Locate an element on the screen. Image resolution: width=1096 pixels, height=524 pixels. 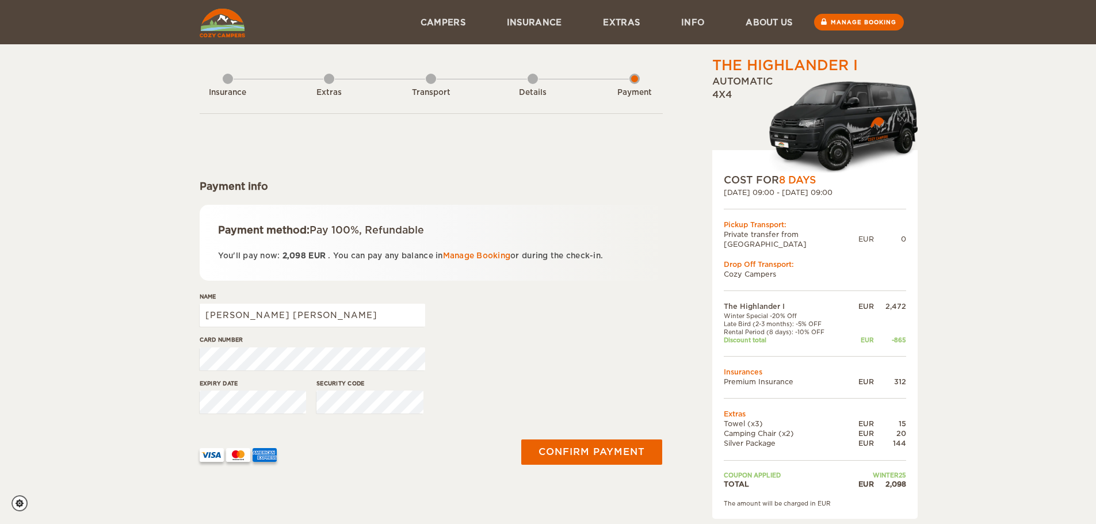
div: The amount will be charged in EUR is located at coordinates (815, 503).